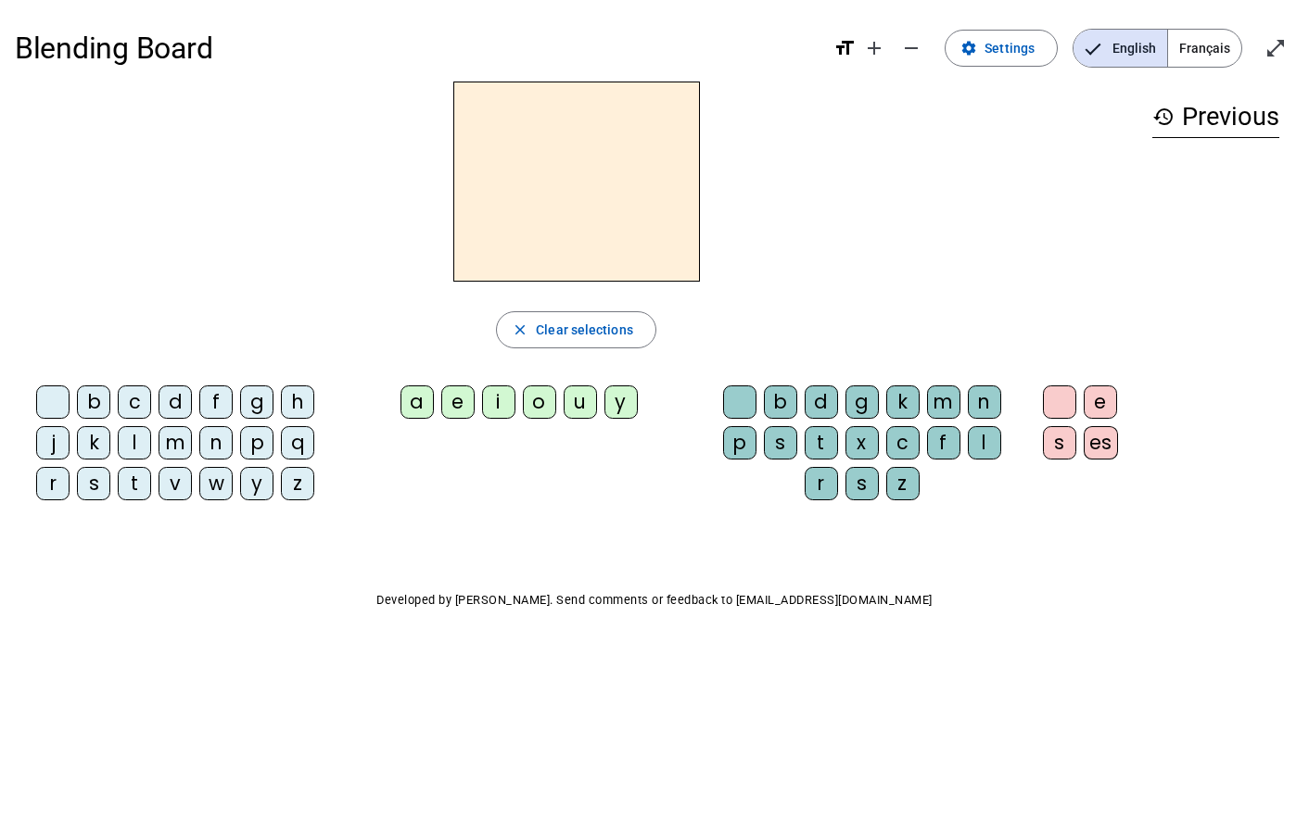  What do you see at coordinates (499, 402) in the screenshot?
I see `div: i` at bounding box center [499, 402].